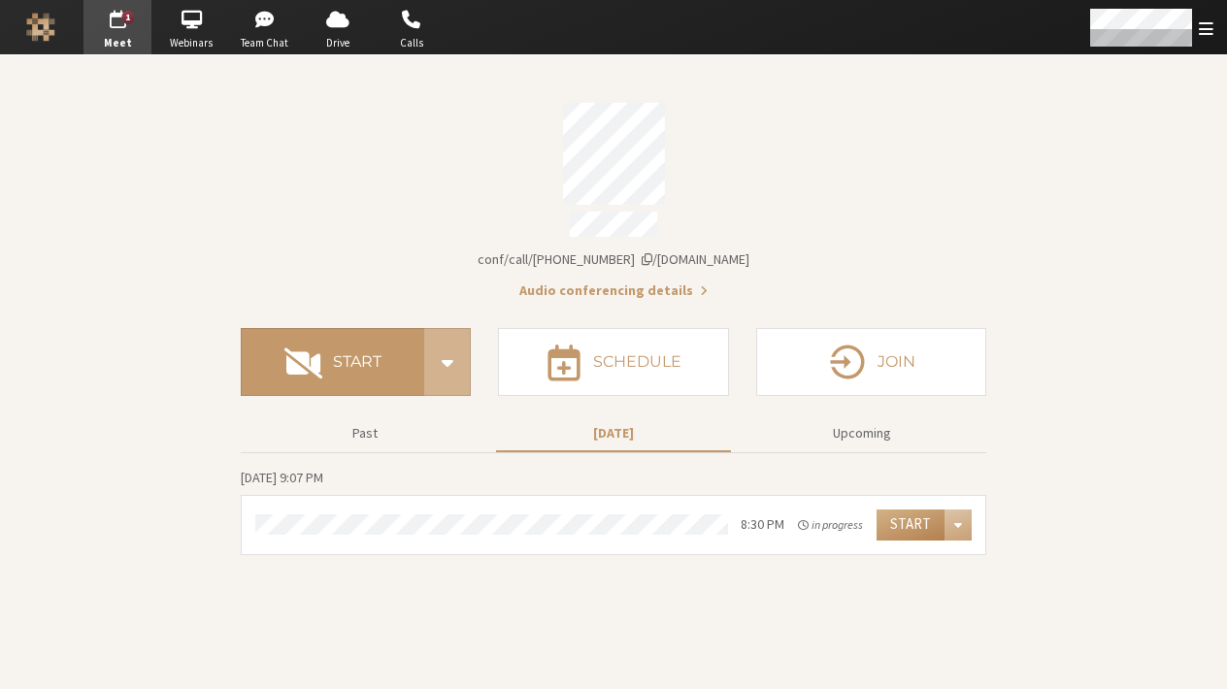  Describe the element at coordinates (871, 362) in the screenshot. I see `button: Join` at that location.